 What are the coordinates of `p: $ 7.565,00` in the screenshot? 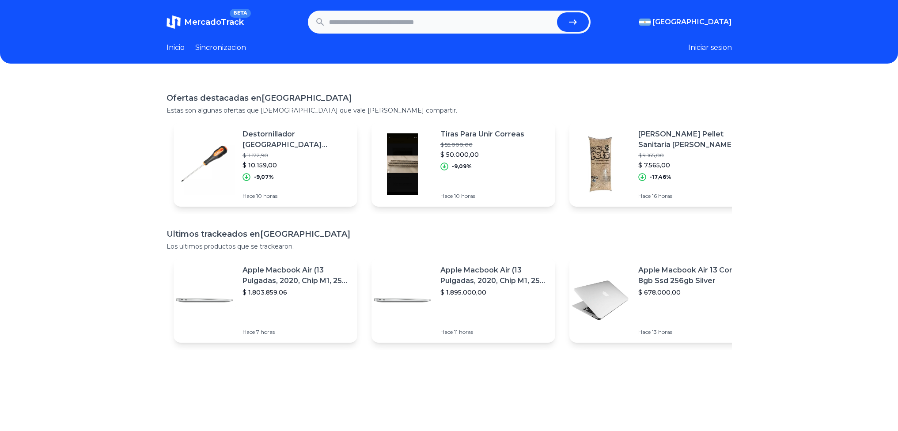 It's located at (692, 165).